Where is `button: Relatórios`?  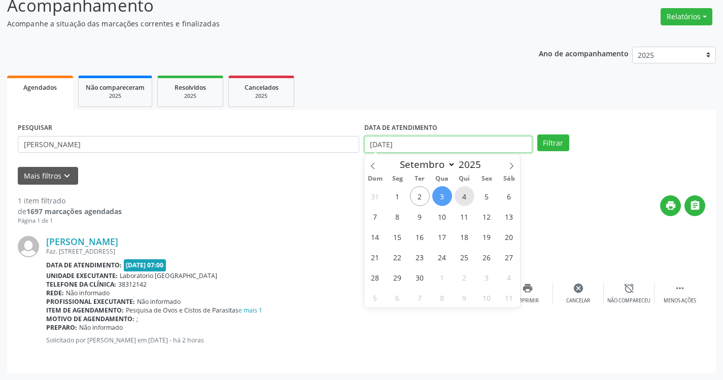 button: Relatórios is located at coordinates (687, 17).